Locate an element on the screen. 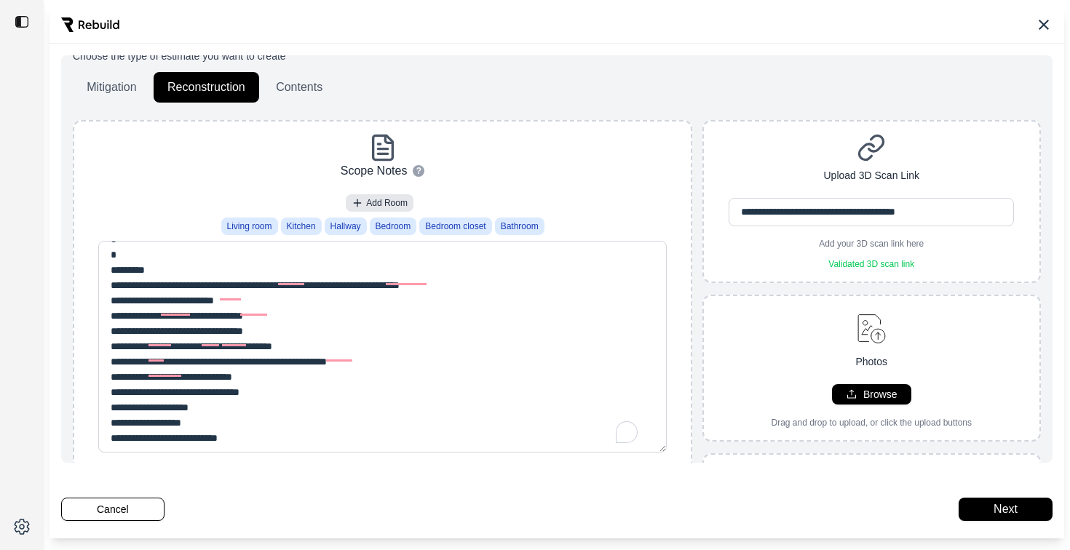  img: upload-image.svg is located at coordinates (871, 328).